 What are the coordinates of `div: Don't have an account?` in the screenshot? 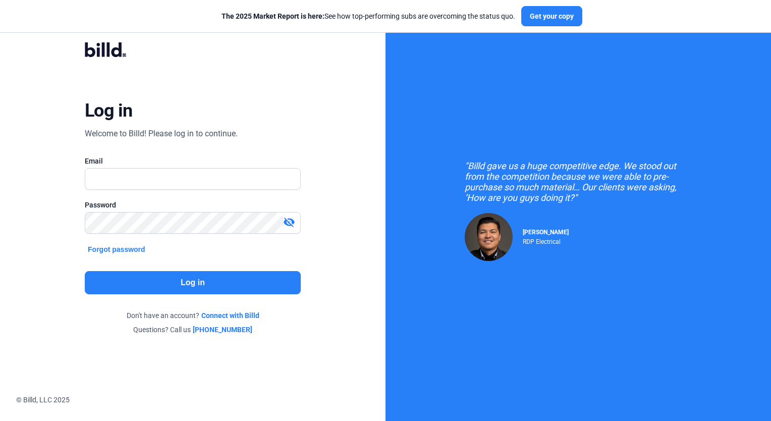 It's located at (193, 316).